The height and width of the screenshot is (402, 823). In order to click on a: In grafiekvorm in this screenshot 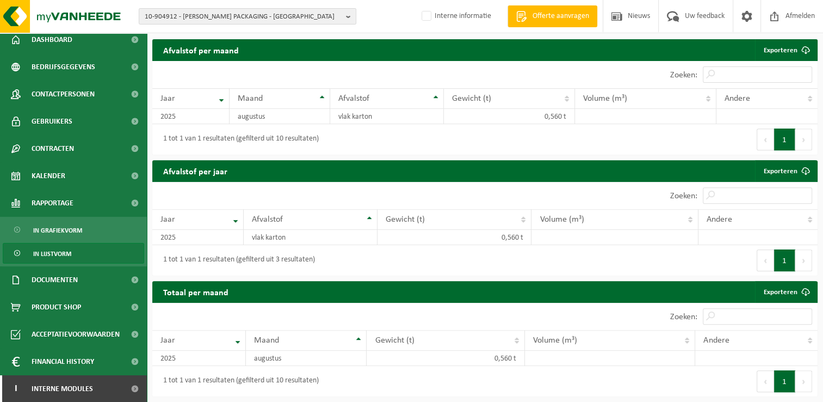, I will do `click(73, 230)`.